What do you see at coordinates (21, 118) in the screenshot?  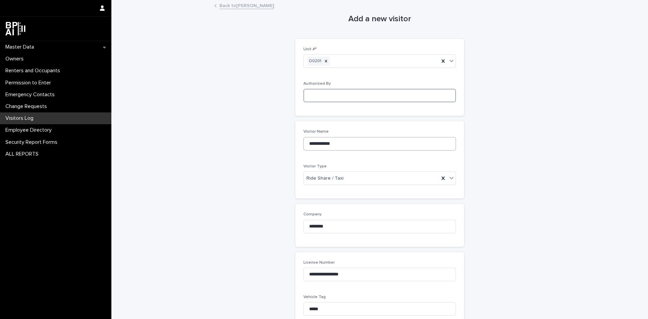 I see `p: Visitors Log` at bounding box center [21, 118].